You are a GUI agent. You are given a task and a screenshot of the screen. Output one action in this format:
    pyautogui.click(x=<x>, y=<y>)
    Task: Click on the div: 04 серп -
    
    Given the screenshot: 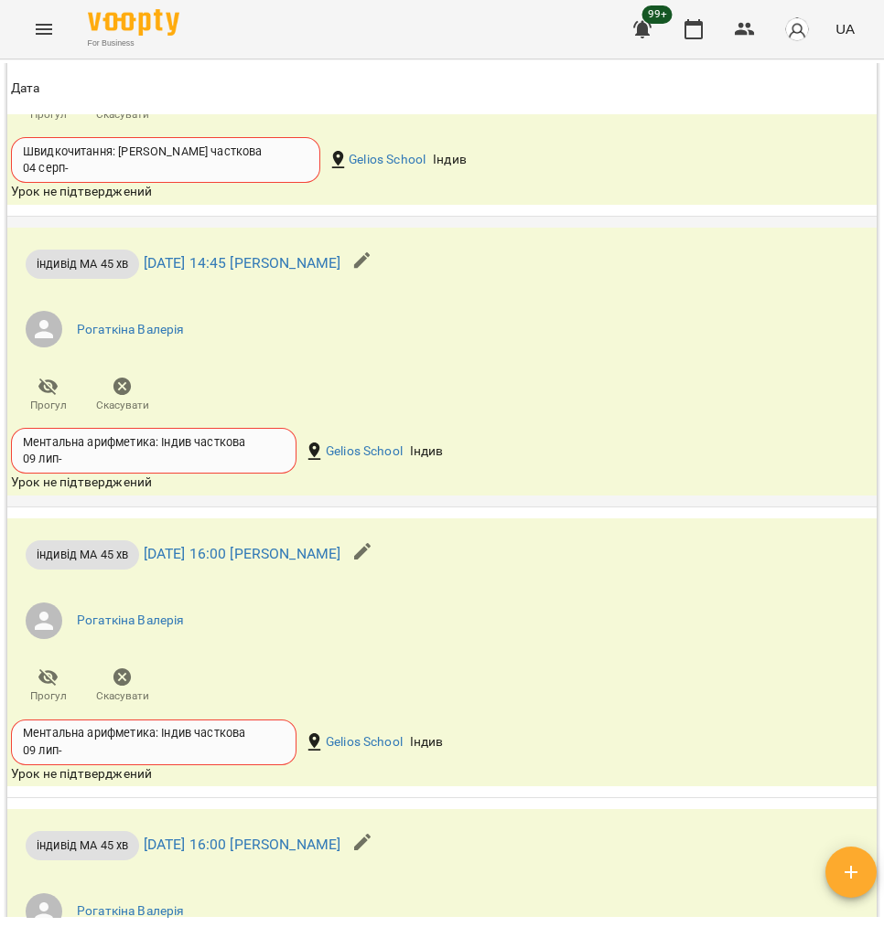 What is the action you would take?
    pyautogui.click(x=46, y=168)
    